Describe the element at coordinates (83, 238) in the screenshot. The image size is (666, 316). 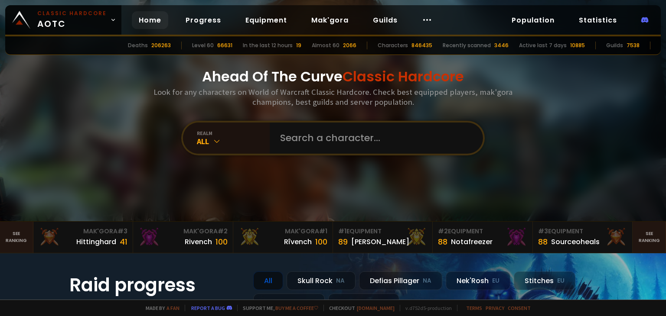
I see `a: Mak'Gora#3Hittinghard41` at that location.